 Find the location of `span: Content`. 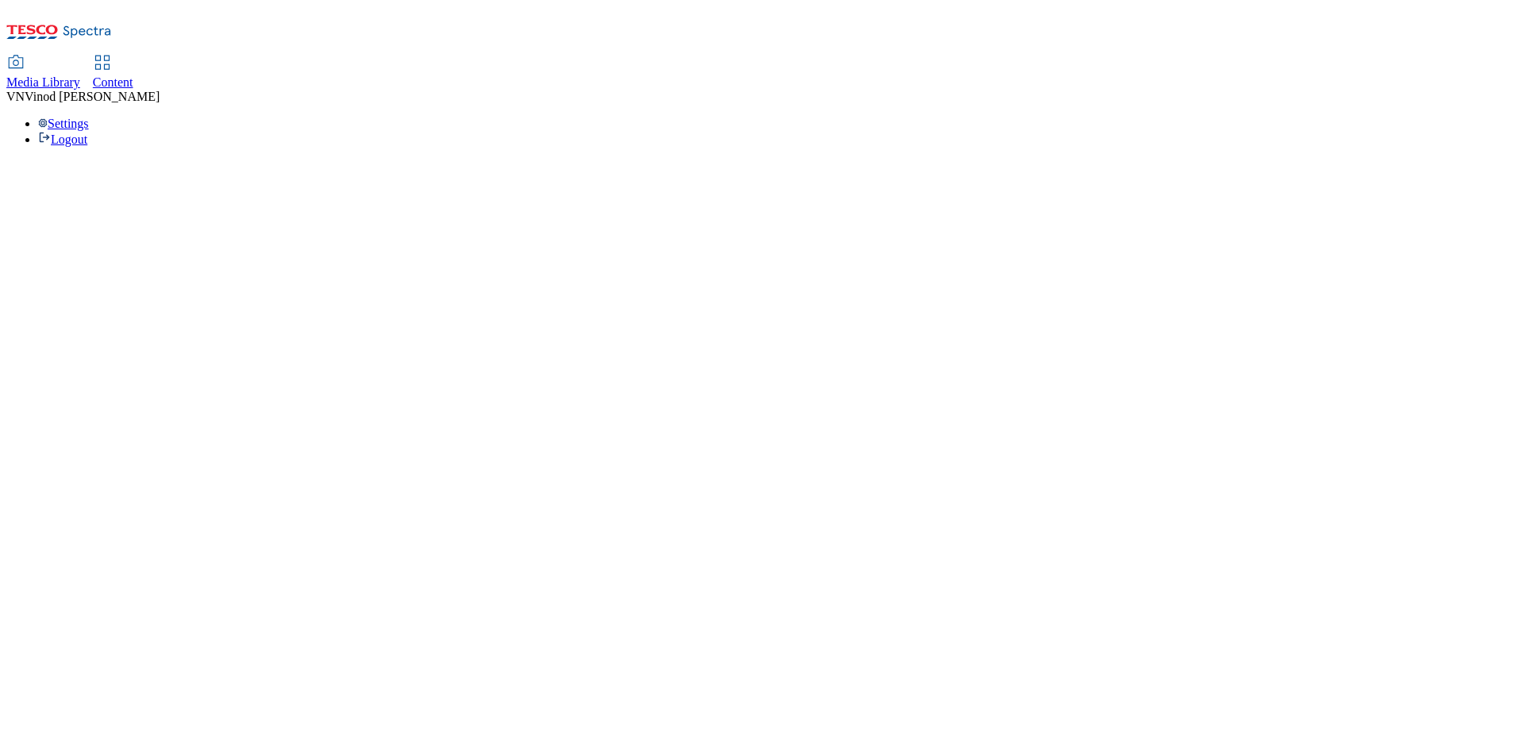

span: Content is located at coordinates (113, 82).